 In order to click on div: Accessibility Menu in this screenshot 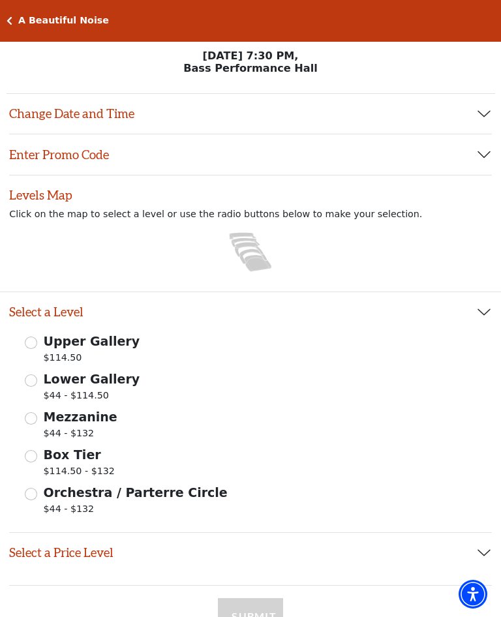, I will do `click(473, 594)`.